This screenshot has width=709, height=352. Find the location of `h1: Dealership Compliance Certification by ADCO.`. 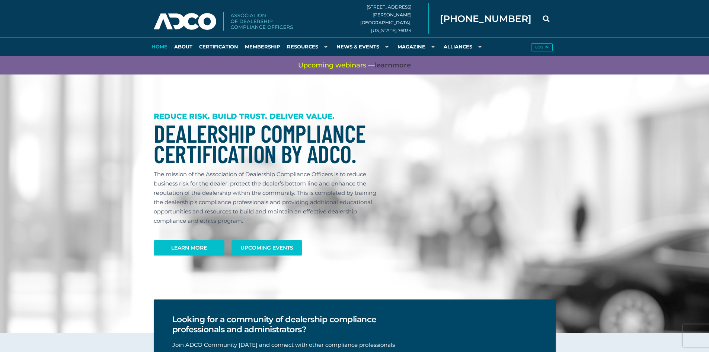

h1: Dealership Compliance Certification by ADCO. is located at coordinates (269, 143).